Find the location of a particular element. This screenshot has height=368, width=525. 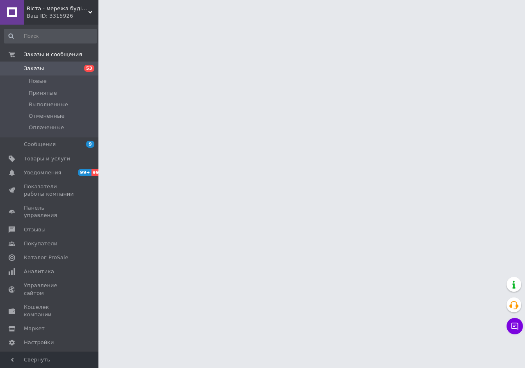

span: Кошелек компании is located at coordinates (50, 311).